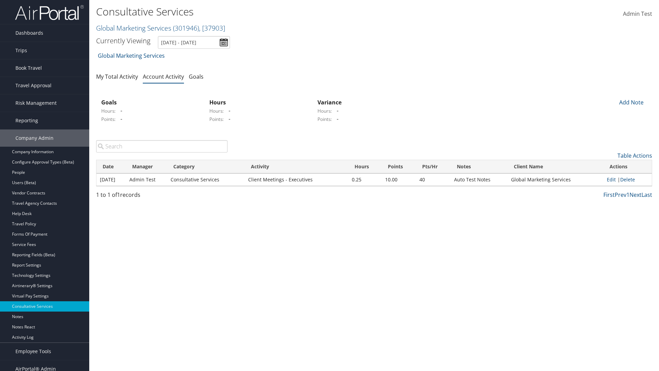 The image size is (659, 371). Describe the element at coordinates (628, 179) in the screenshot. I see `a: Delete` at that location.